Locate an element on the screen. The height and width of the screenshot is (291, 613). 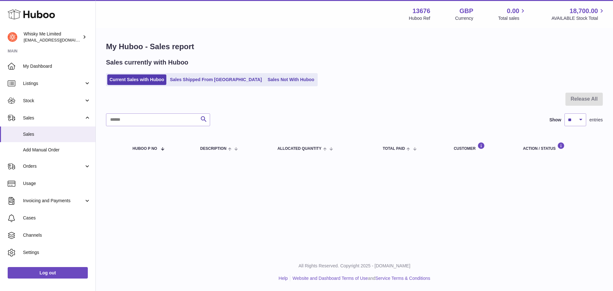
a: Help is located at coordinates (283, 278).